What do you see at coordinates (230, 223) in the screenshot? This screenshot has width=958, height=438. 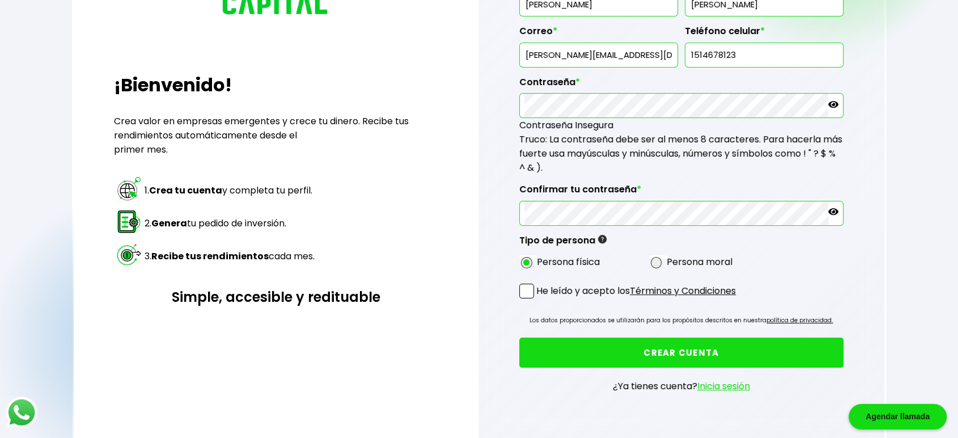 I see `td: 2. tu pedido de inversión.` at bounding box center [230, 223].